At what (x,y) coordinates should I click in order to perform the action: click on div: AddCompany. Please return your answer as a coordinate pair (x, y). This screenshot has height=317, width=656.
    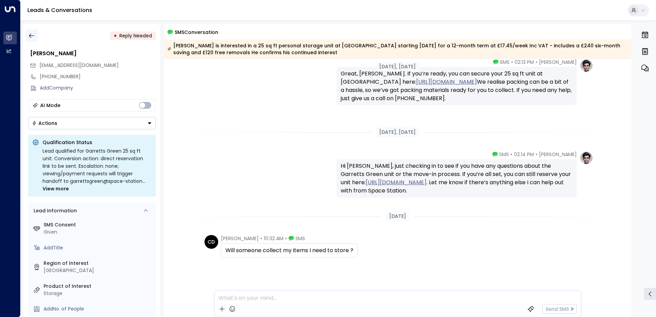
    Looking at the image, I should click on (98, 88).